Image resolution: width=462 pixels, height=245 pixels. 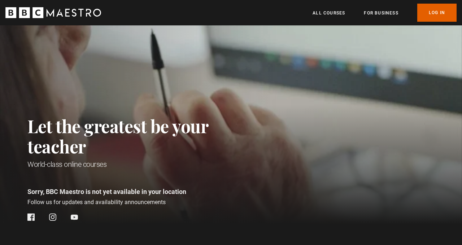 What do you see at coordinates (134, 202) in the screenshot?
I see `p: Follow us for updates and availability announcements` at bounding box center [134, 202].